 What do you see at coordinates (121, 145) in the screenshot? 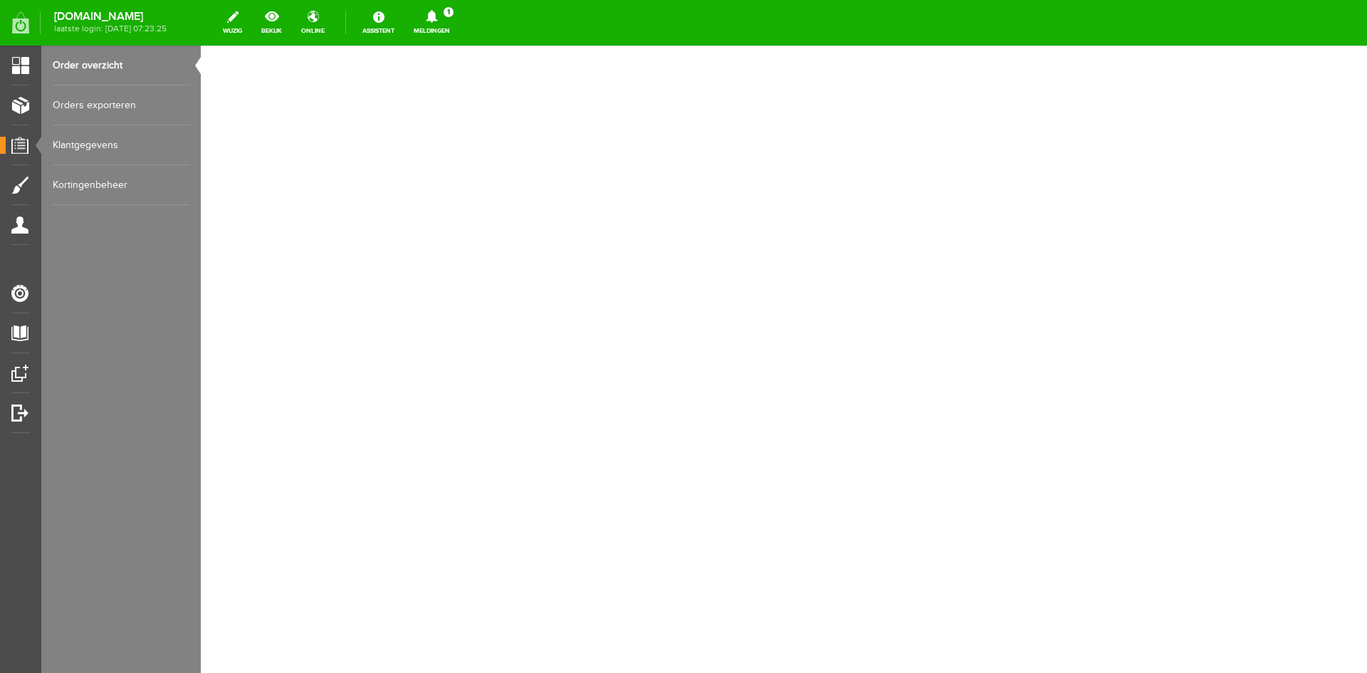
I see `a: Klantgegevens` at bounding box center [121, 145].